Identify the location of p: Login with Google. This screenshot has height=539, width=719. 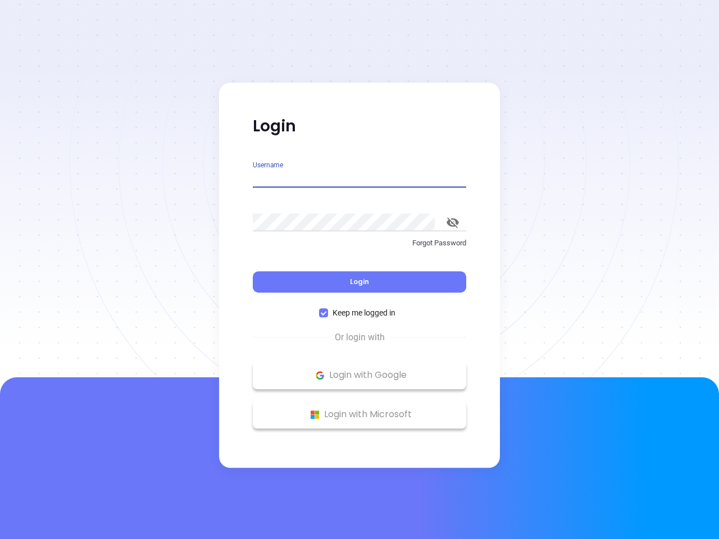
(359, 375).